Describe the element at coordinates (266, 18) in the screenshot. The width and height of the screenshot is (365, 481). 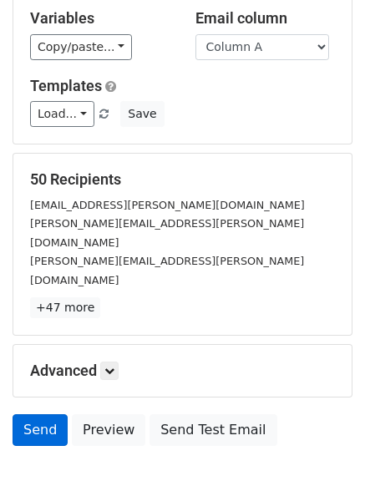
I see `h5: Email column` at that location.